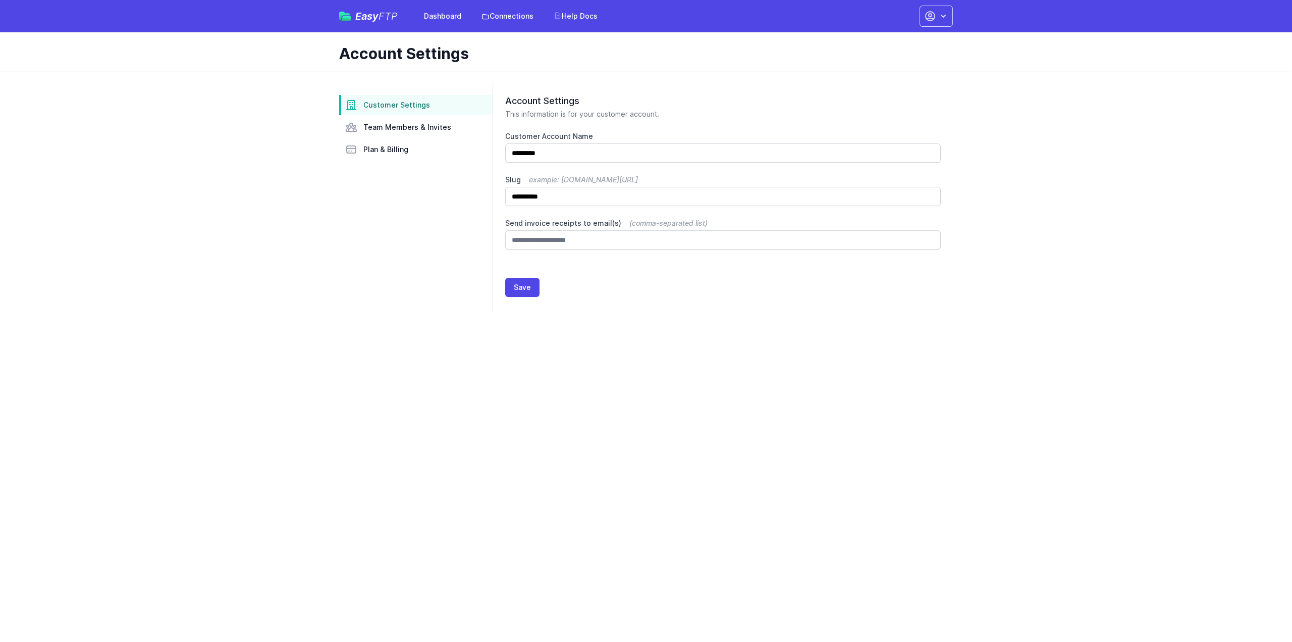 This screenshot has height=642, width=1292. Describe the element at coordinates (388, 16) in the screenshot. I see `span: FTP` at that location.